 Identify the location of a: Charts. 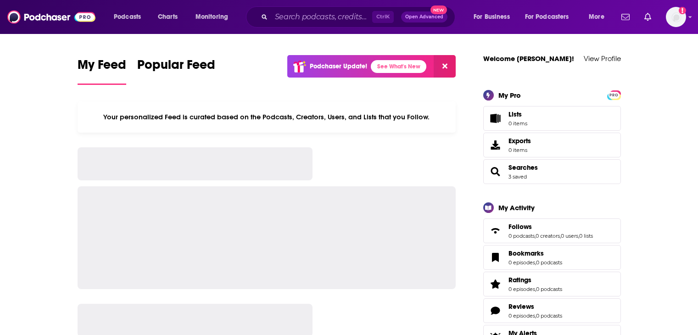
(168, 17).